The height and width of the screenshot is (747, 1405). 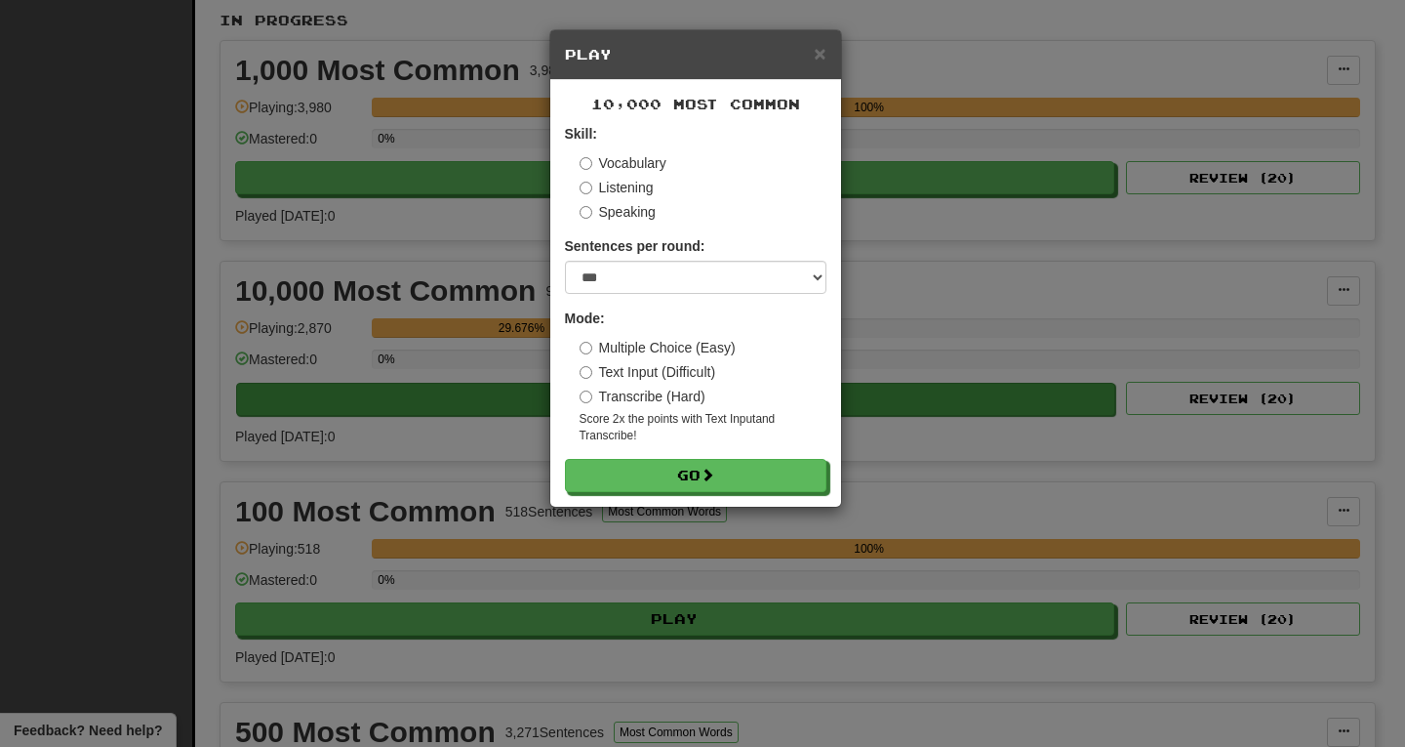 What do you see at coordinates (586, 372) in the screenshot?
I see `input: Text Input (Difficult)` at bounding box center [586, 372].